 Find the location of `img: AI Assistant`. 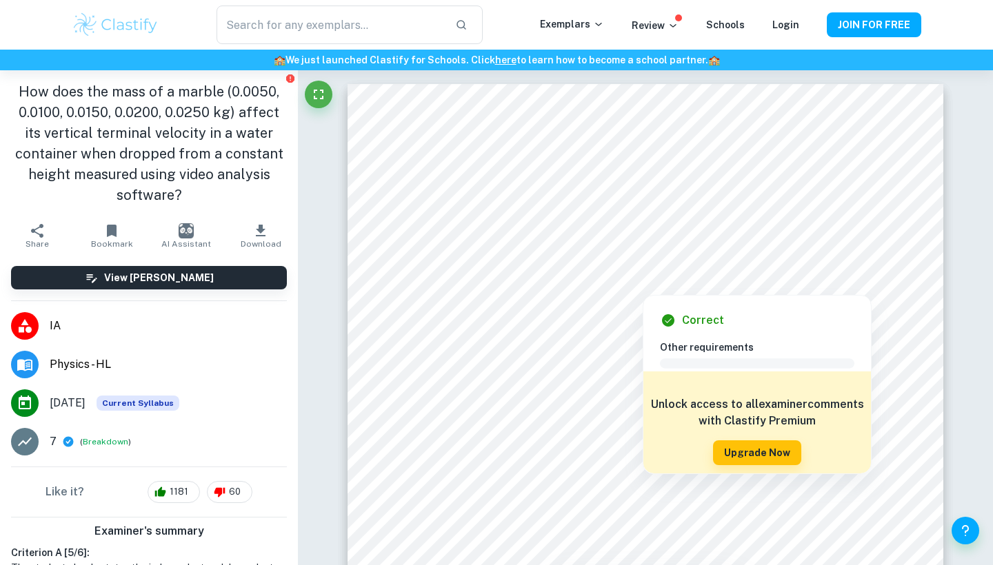

img: AI Assistant is located at coordinates (186, 231).